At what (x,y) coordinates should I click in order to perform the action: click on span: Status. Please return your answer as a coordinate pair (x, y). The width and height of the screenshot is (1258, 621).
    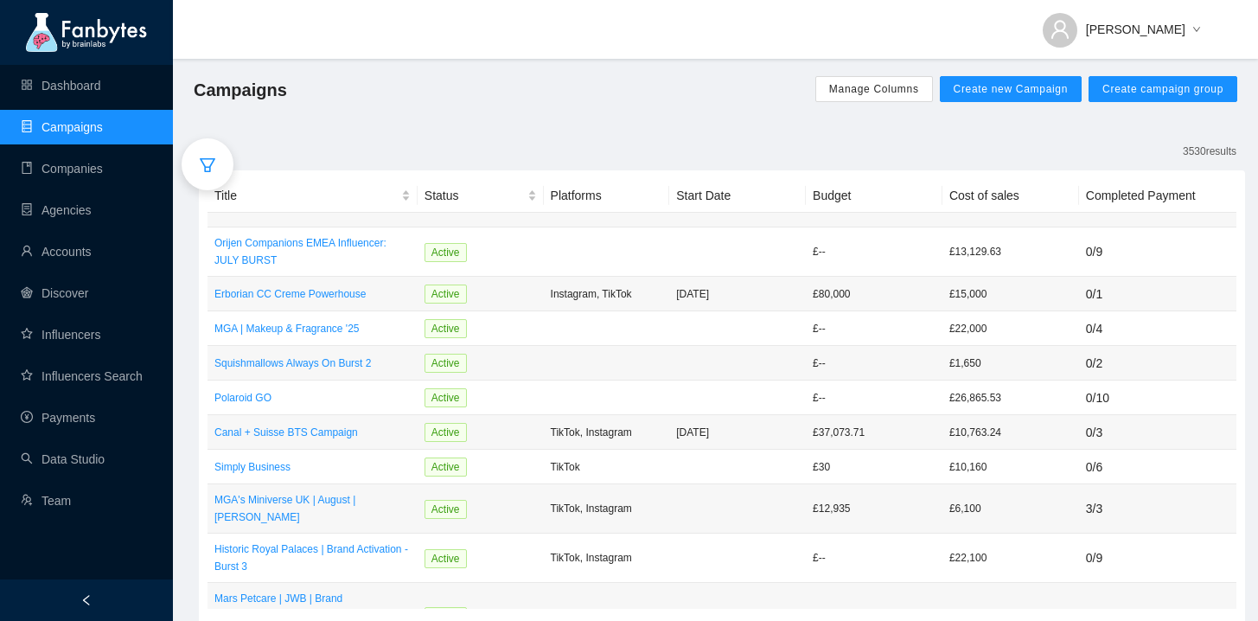
    Looking at the image, I should click on (474, 195).